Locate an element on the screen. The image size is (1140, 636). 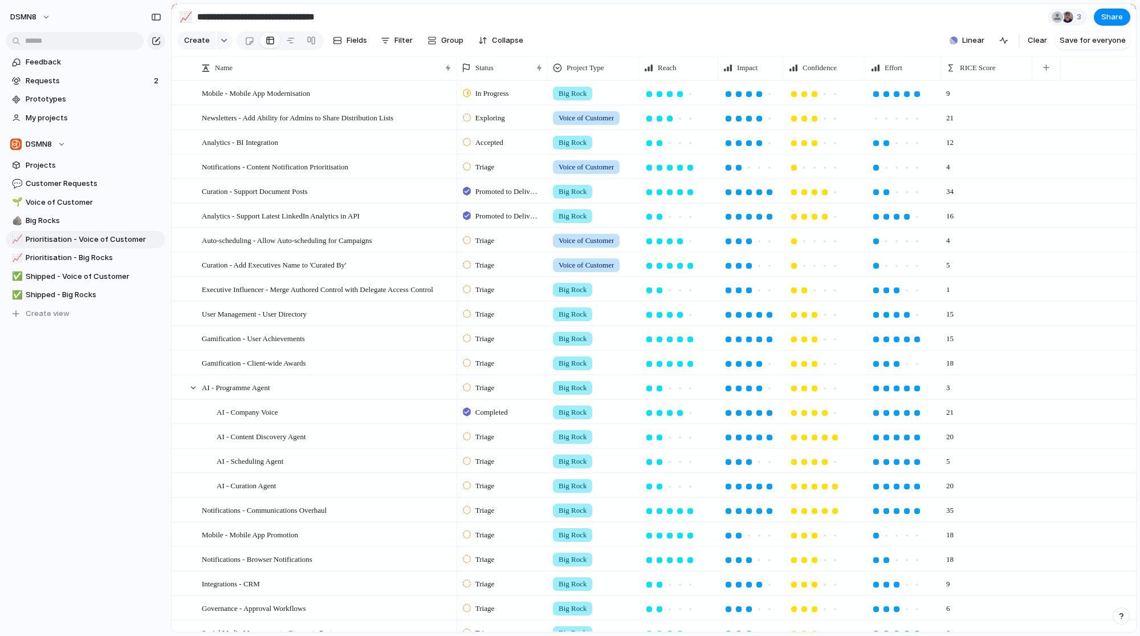
span: Linear is located at coordinates (973, 40).